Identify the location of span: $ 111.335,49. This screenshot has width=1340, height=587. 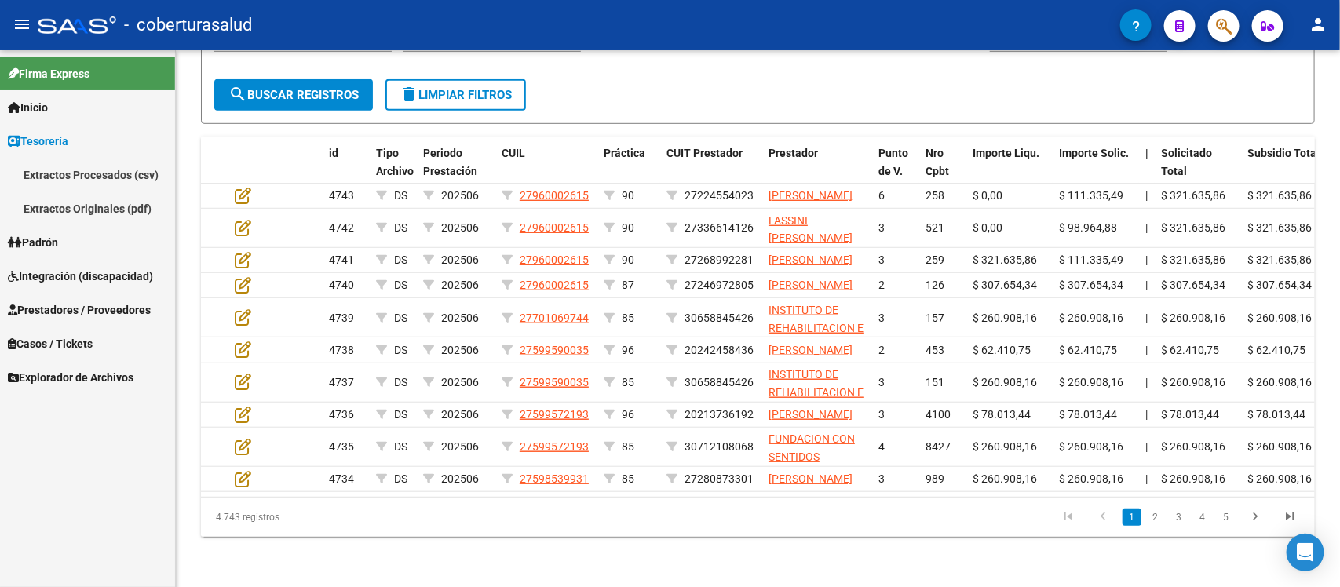
(1091, 195).